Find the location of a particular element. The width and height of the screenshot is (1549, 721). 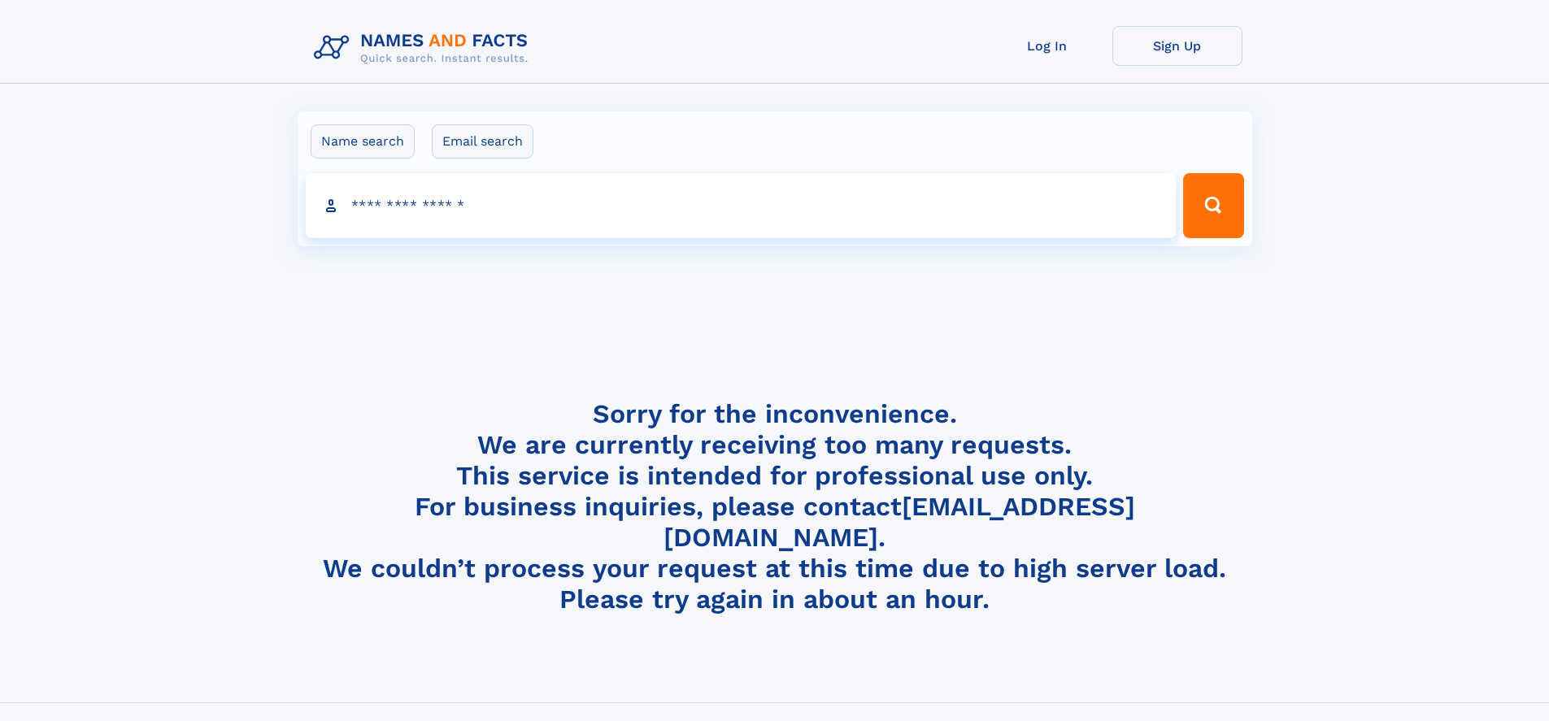

input: search input is located at coordinates (741, 206).